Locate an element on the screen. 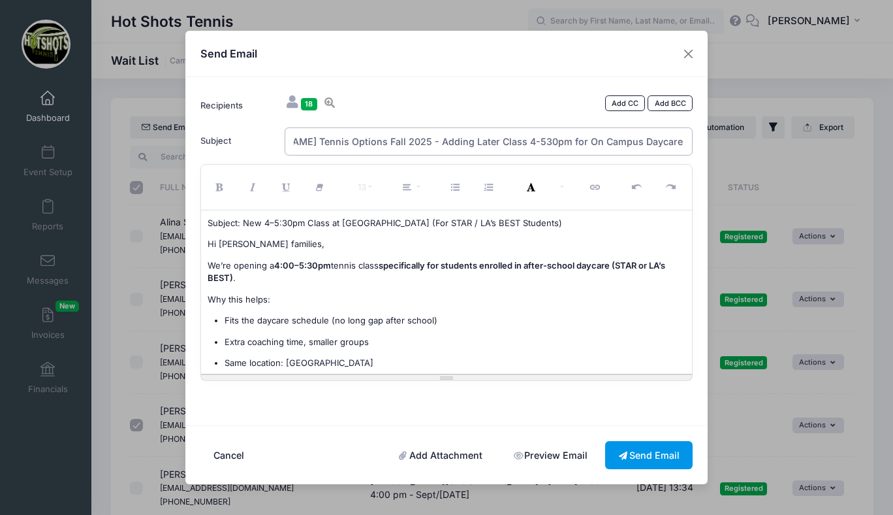  button: Redo (⌘+⇧+Z) is located at coordinates (672, 187).